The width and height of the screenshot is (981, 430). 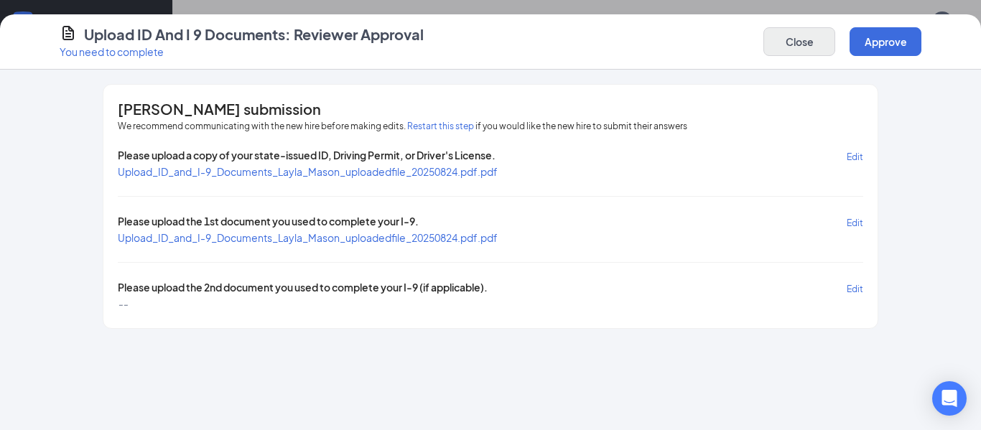 I want to click on svg: CustomFormIcon, so click(x=68, y=33).